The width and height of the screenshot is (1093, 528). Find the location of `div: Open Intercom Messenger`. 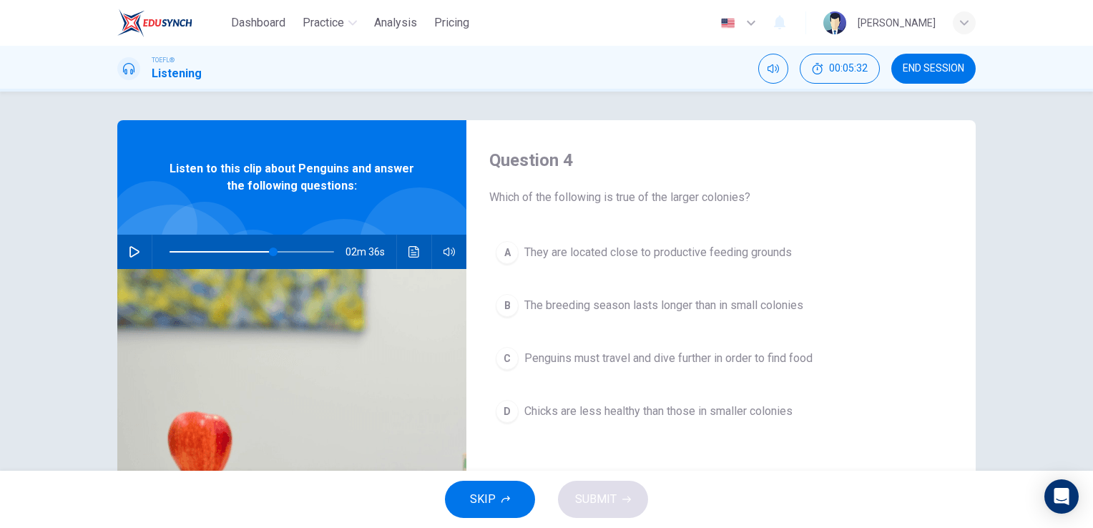

div: Open Intercom Messenger is located at coordinates (1061, 496).